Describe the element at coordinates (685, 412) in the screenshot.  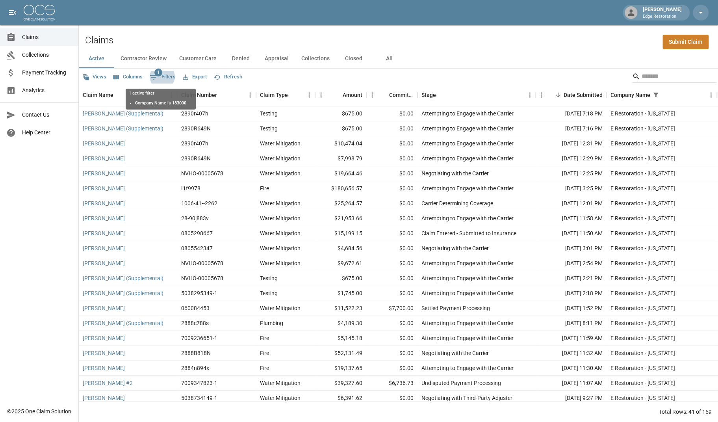
I see `div: Total Rows: 41 of 159` at that location.